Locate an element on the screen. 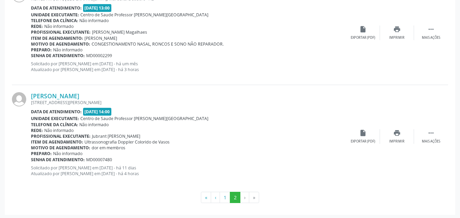 This screenshot has width=460, height=218. button: Go to first page is located at coordinates (206, 198).